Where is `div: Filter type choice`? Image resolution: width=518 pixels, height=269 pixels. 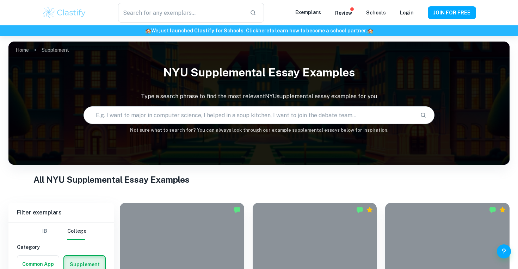 div: Filter type choice is located at coordinates (61, 232).